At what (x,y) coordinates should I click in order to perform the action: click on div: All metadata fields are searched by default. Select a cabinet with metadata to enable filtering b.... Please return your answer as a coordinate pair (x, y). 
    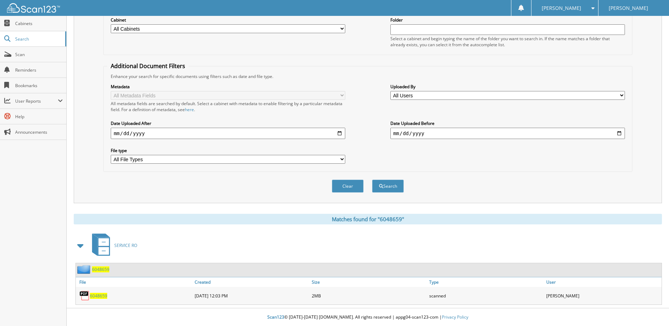
    Looking at the image, I should click on (228, 107).